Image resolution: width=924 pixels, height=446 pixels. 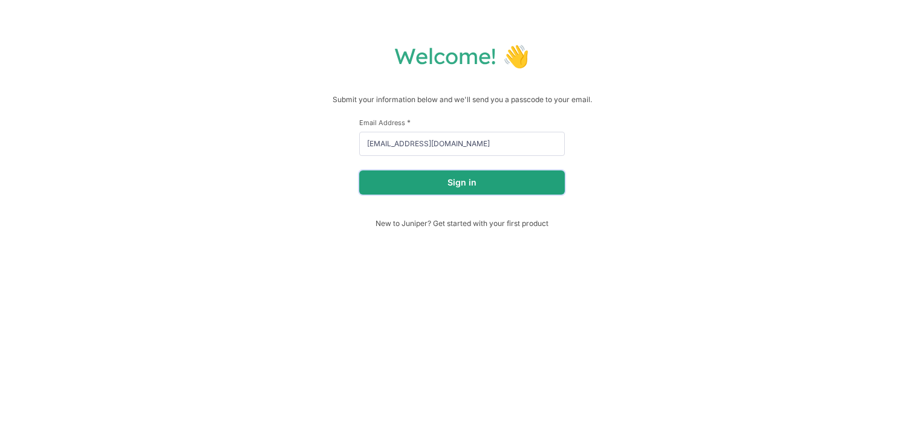 What do you see at coordinates (462, 183) in the screenshot?
I see `button: Sign in` at bounding box center [462, 183].